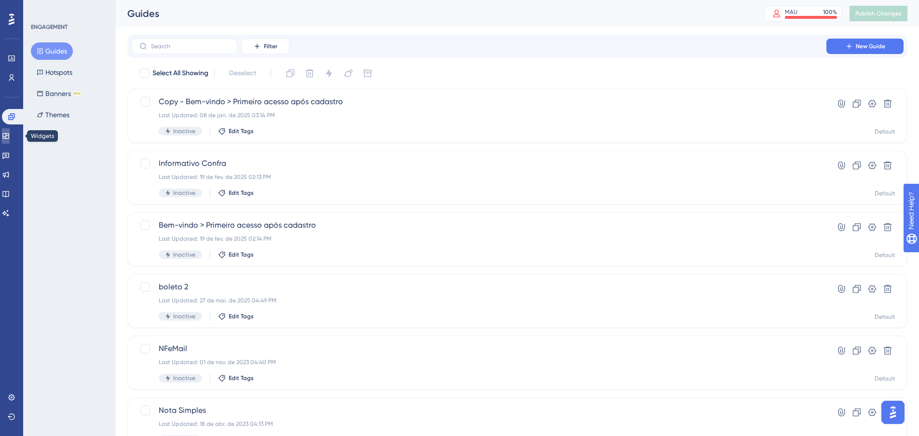  What do you see at coordinates (478, 300) in the screenshot?
I see `div: Last Updated: 27 de mai. de 2025 04:49 PM` at bounding box center [478, 300].